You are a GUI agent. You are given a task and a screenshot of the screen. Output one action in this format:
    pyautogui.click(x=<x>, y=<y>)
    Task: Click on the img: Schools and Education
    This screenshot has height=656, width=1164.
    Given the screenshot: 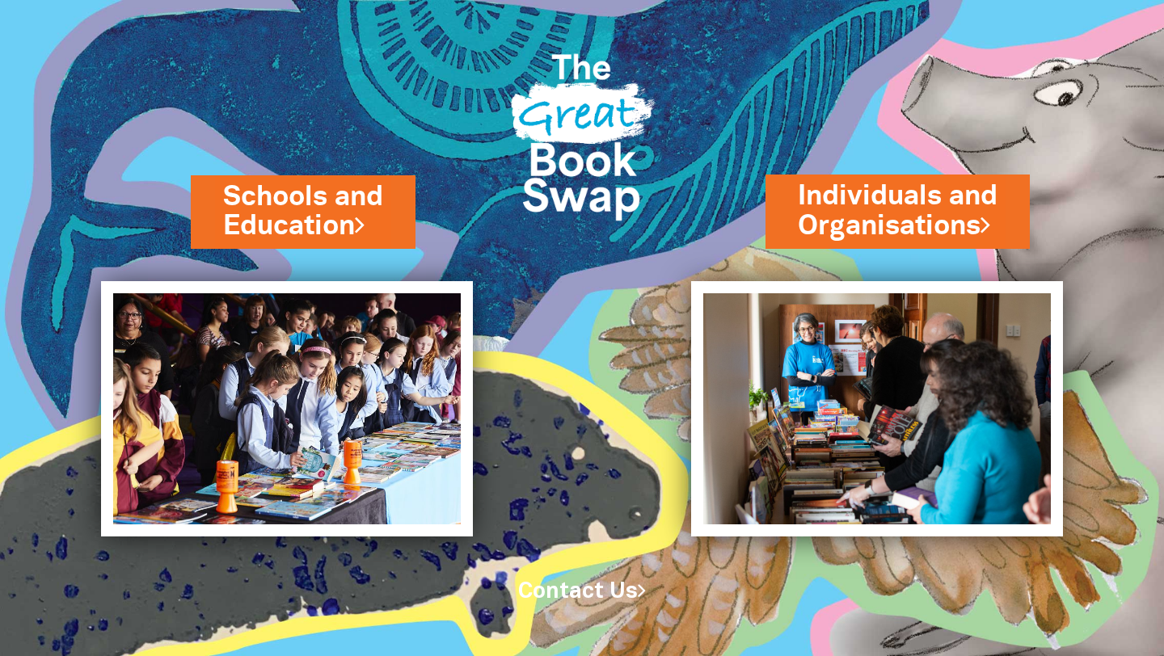 What is the action you would take?
    pyautogui.click(x=287, y=409)
    